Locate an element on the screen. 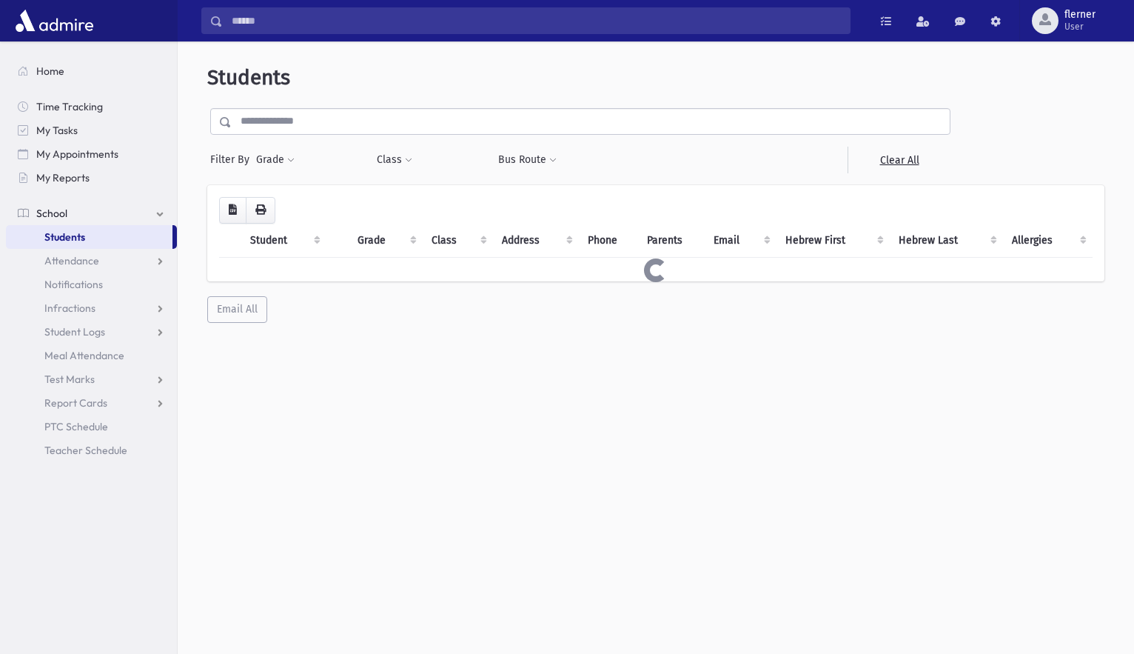 This screenshot has width=1134, height=654. span: Report Cards is located at coordinates (76, 403).